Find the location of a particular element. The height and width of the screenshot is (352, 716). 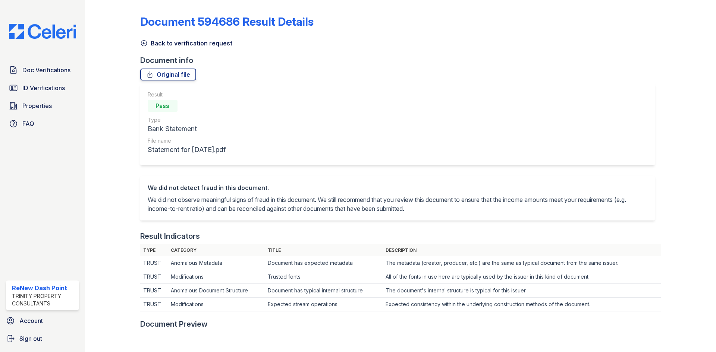

td: The metadata (creator, producer, etc.) are the same as typical document from the same issuer. is located at coordinates (522, 263).